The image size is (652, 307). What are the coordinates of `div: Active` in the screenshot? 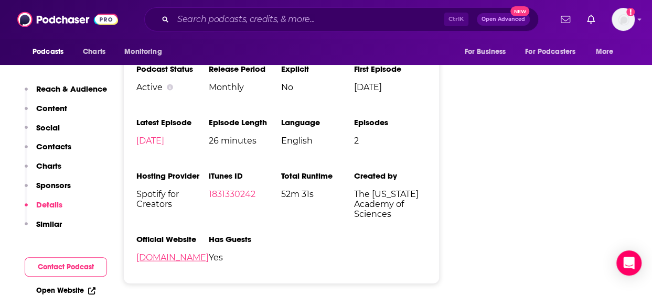 It's located at (172, 87).